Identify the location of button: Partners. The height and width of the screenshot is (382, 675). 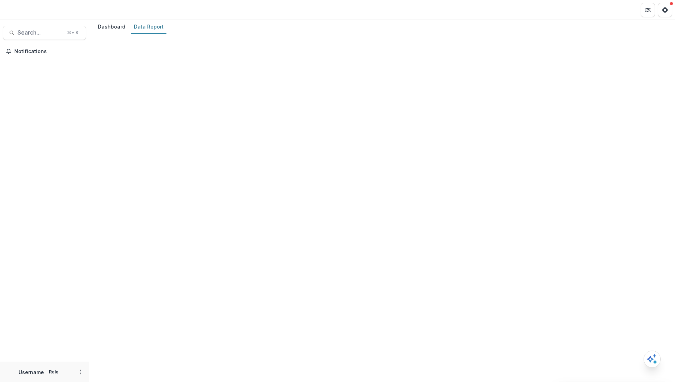
(648, 10).